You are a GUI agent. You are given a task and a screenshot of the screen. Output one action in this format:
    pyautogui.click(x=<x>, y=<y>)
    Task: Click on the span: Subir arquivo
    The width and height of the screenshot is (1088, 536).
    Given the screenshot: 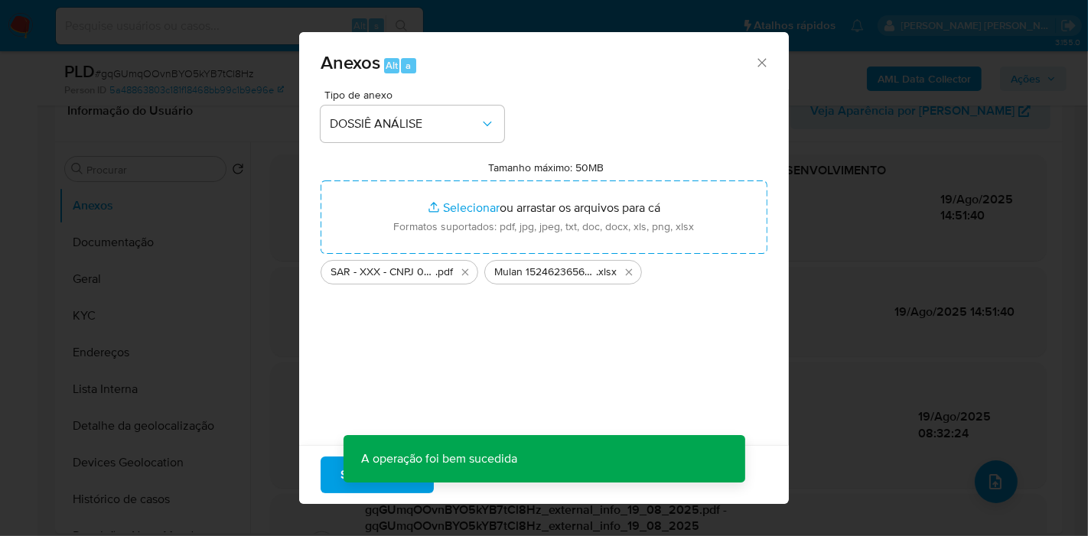 What is the action you would take?
    pyautogui.click(x=377, y=475)
    